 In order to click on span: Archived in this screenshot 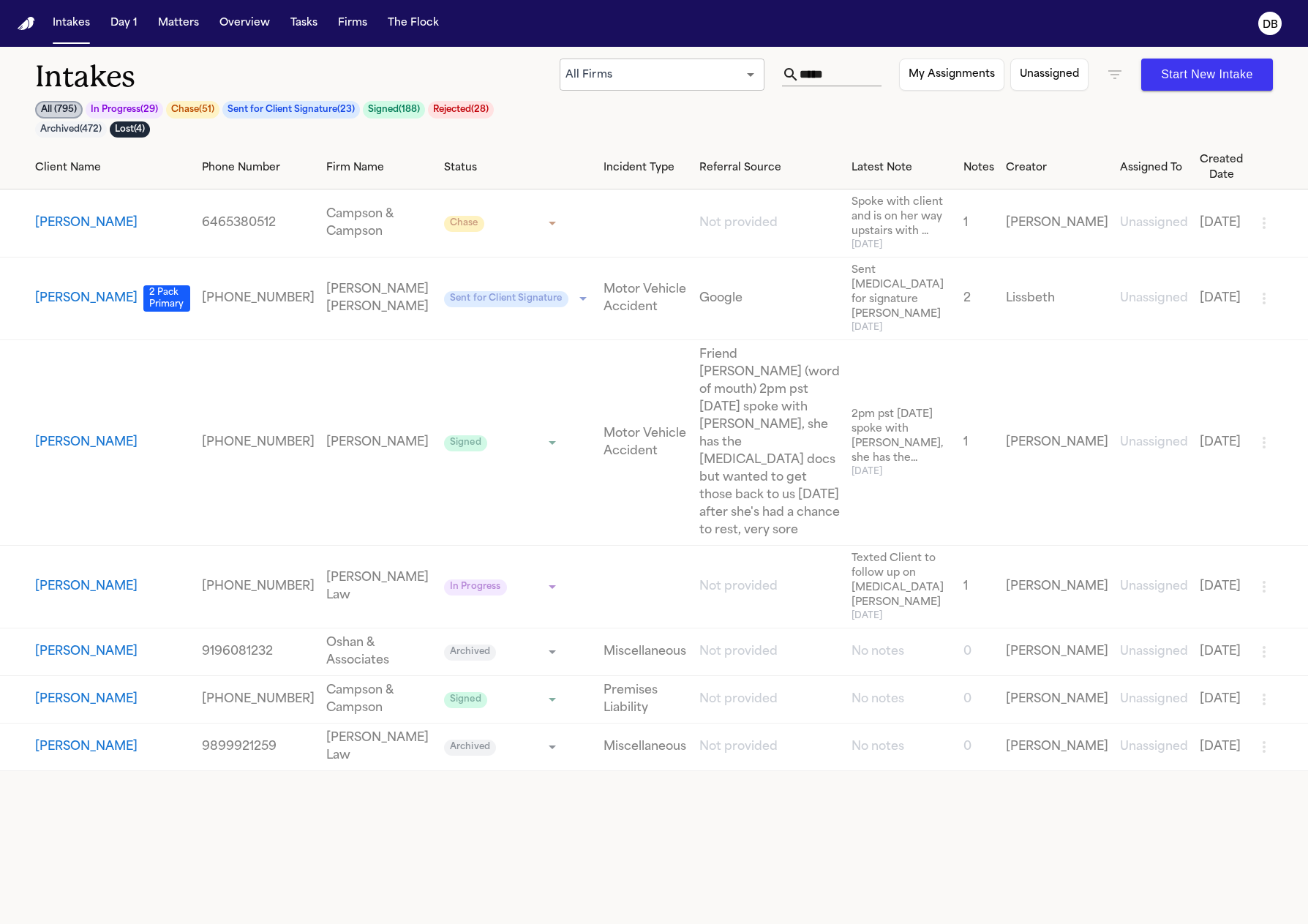, I will do `click(470, 748)`.